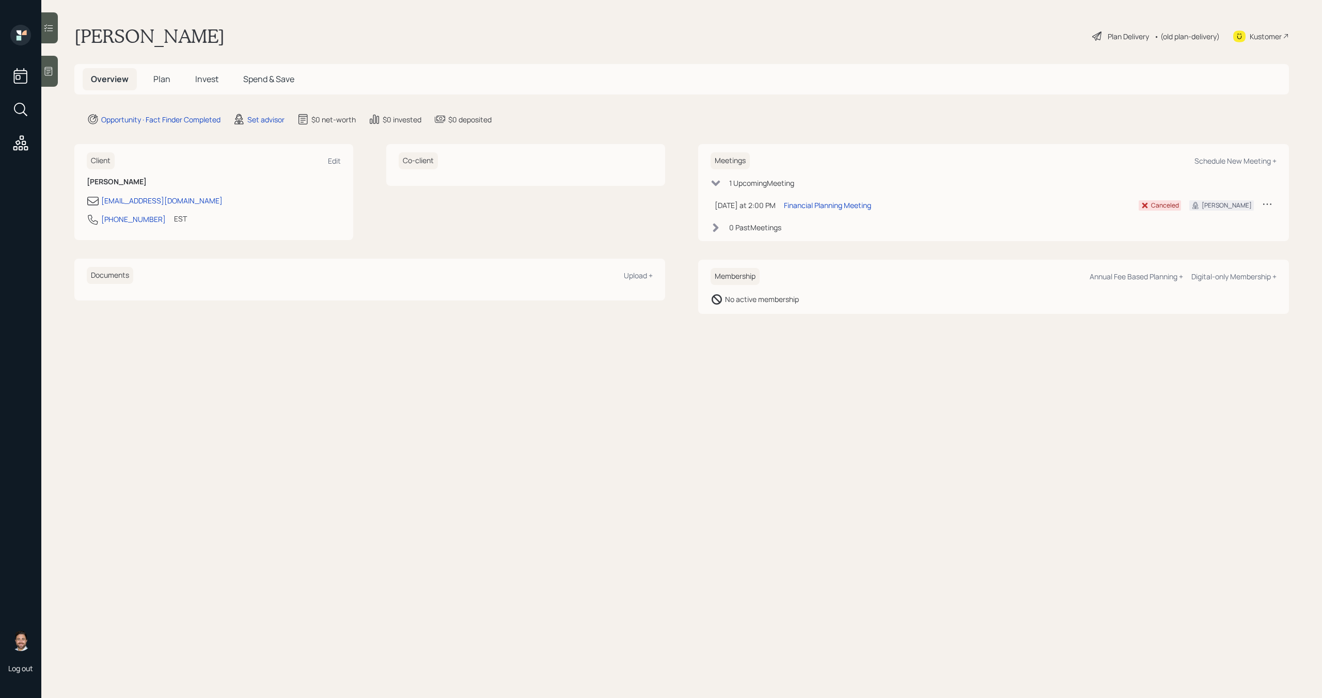  I want to click on img: michael-russo-headshot.png, so click(21, 641).